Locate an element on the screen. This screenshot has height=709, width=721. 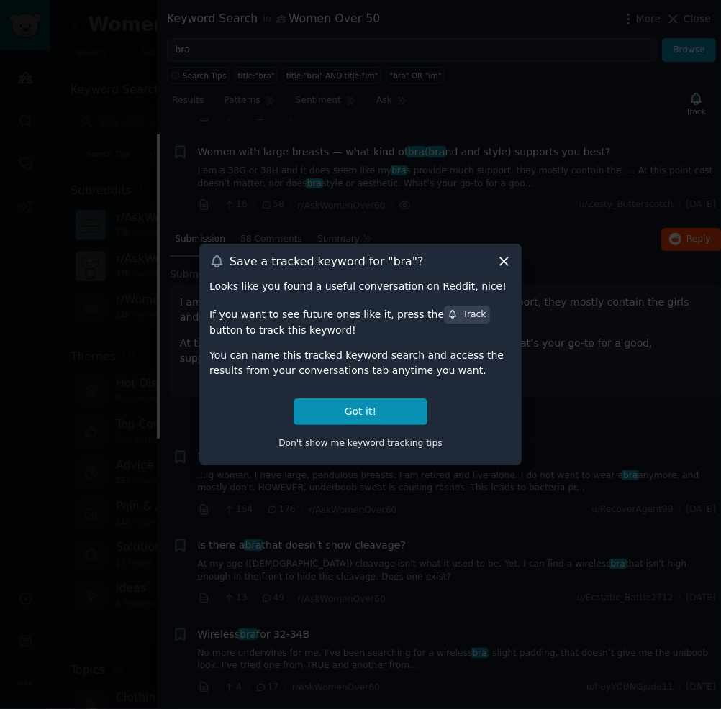
button: Got it! is located at coordinates (360, 412).